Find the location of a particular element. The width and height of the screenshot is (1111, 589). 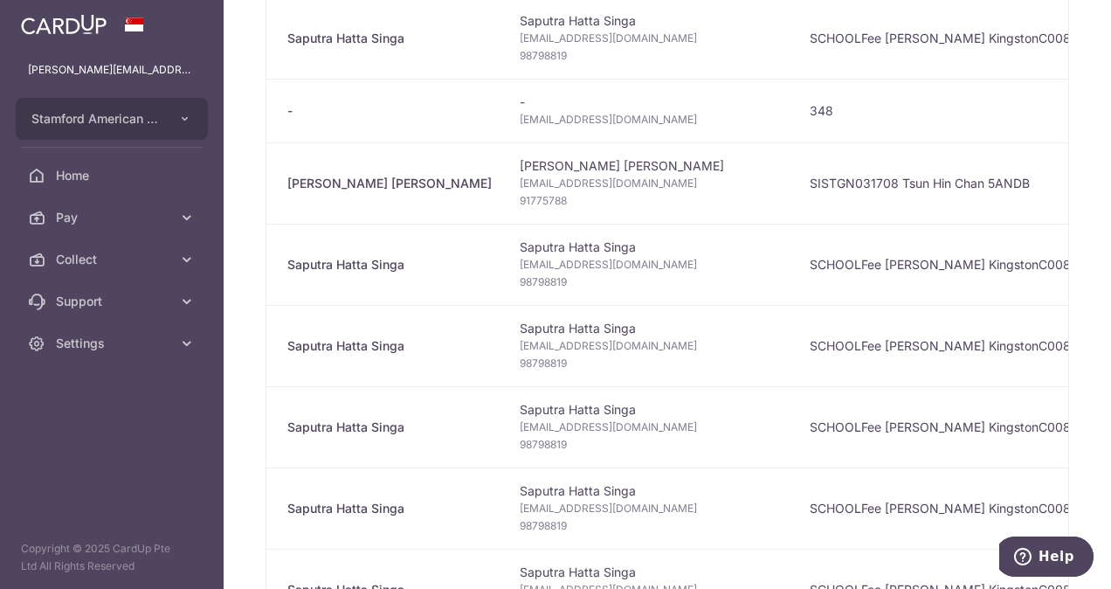

span: Collect is located at coordinates (114, 259).